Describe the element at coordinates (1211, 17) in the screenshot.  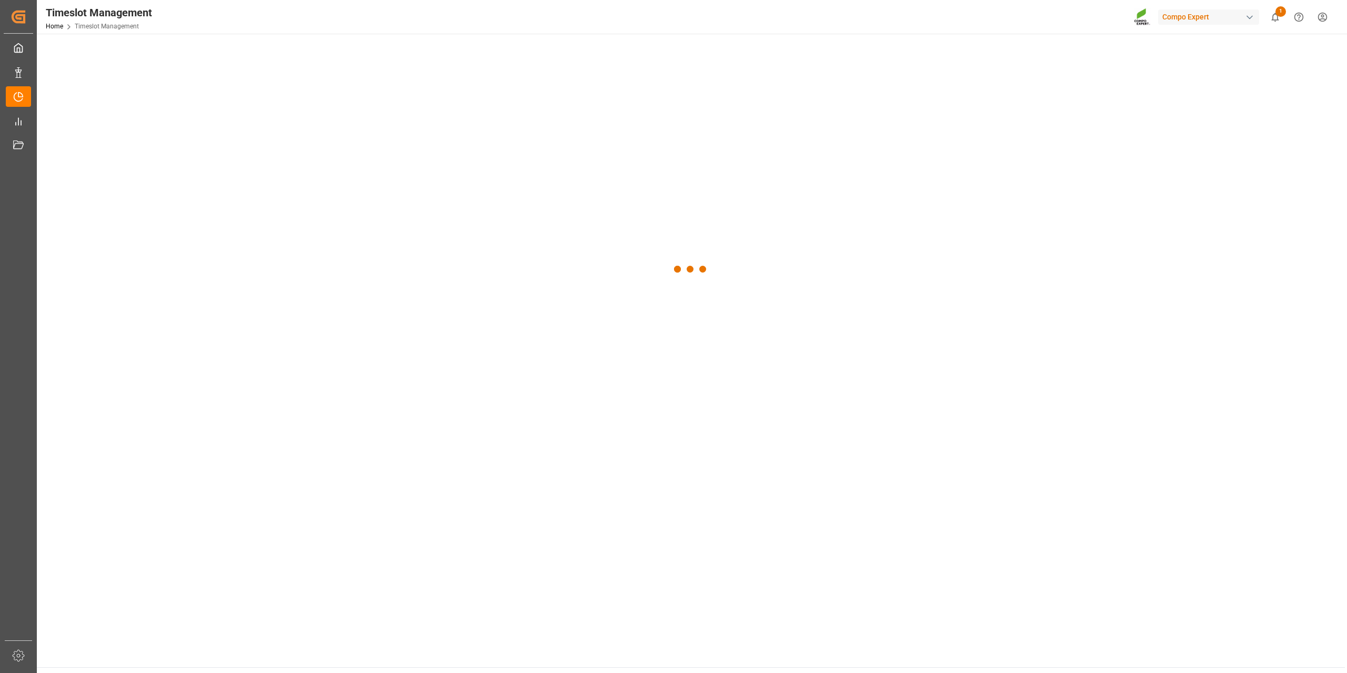
I see `button: Compo Expert` at that location.